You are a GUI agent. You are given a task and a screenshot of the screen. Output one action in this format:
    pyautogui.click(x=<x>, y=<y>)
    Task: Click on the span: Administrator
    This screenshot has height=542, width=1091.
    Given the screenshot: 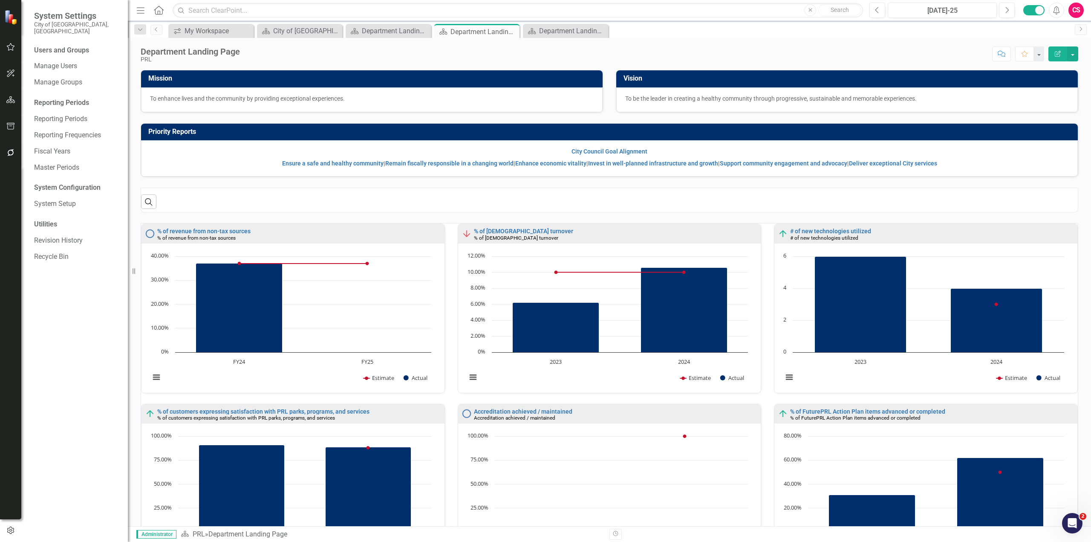 What is the action you would take?
    pyautogui.click(x=156, y=534)
    